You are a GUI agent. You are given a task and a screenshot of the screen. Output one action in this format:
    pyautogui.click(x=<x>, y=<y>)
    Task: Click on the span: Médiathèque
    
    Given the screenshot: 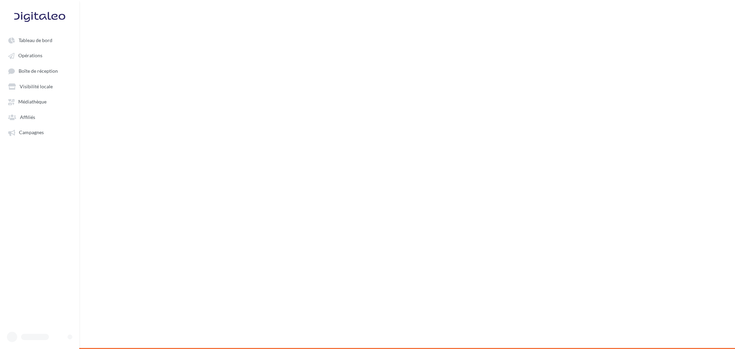 What is the action you would take?
    pyautogui.click(x=32, y=102)
    